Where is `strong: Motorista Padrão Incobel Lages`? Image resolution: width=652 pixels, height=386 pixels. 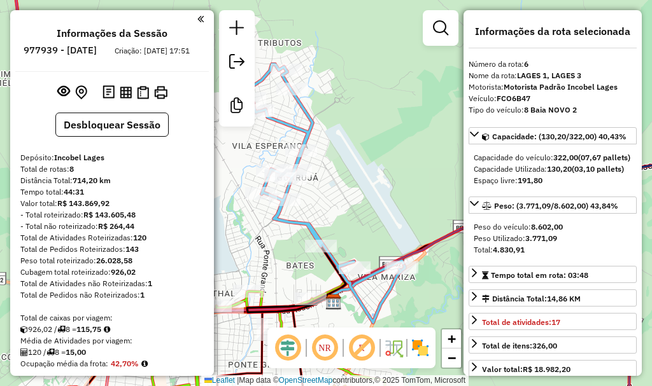
strong: Motorista Padrão Incobel Lages is located at coordinates (560, 87).